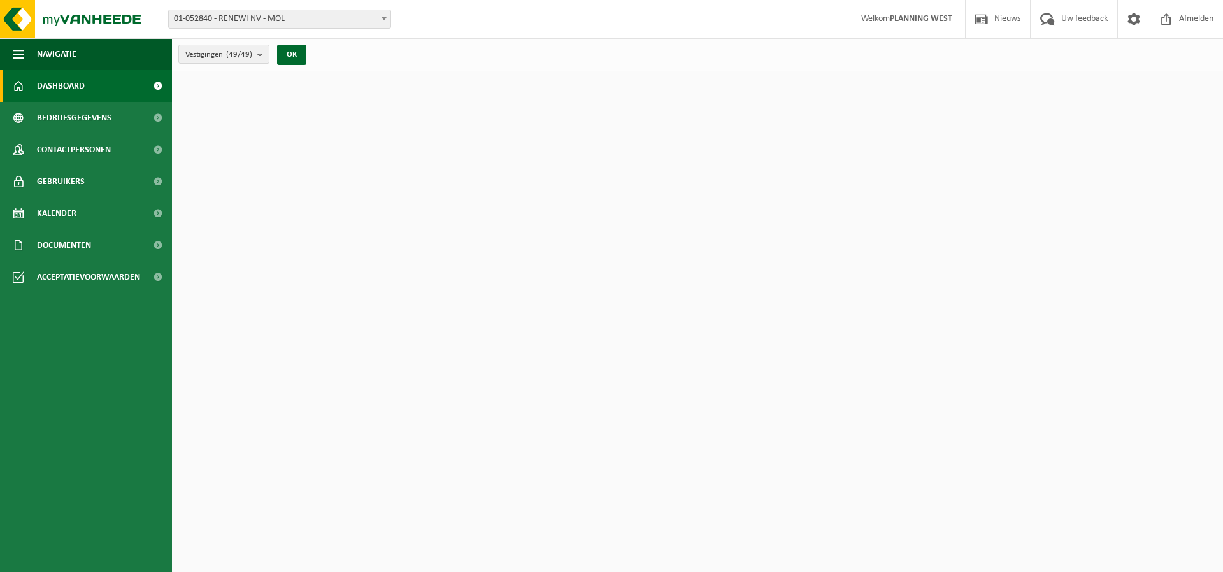 This screenshot has width=1223, height=572. What do you see at coordinates (57, 213) in the screenshot?
I see `span: Kalender` at bounding box center [57, 213].